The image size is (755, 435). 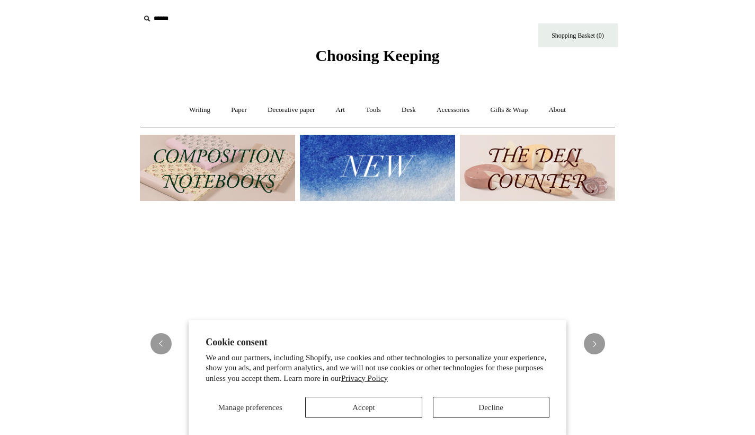 I want to click on a: Paper, so click(x=239, y=110).